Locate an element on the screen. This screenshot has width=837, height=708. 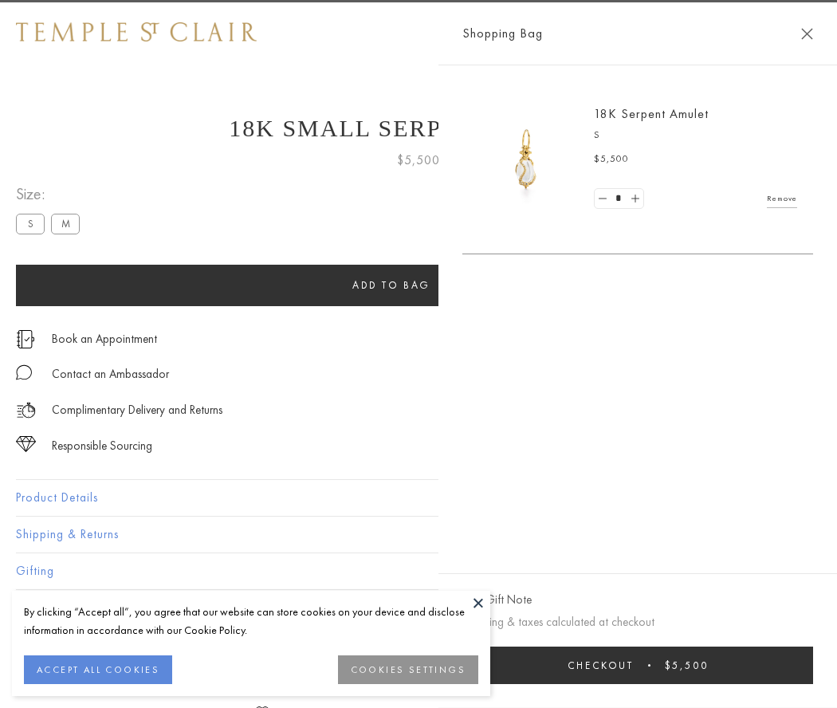
img: icon_delivery.svg is located at coordinates (26, 410).